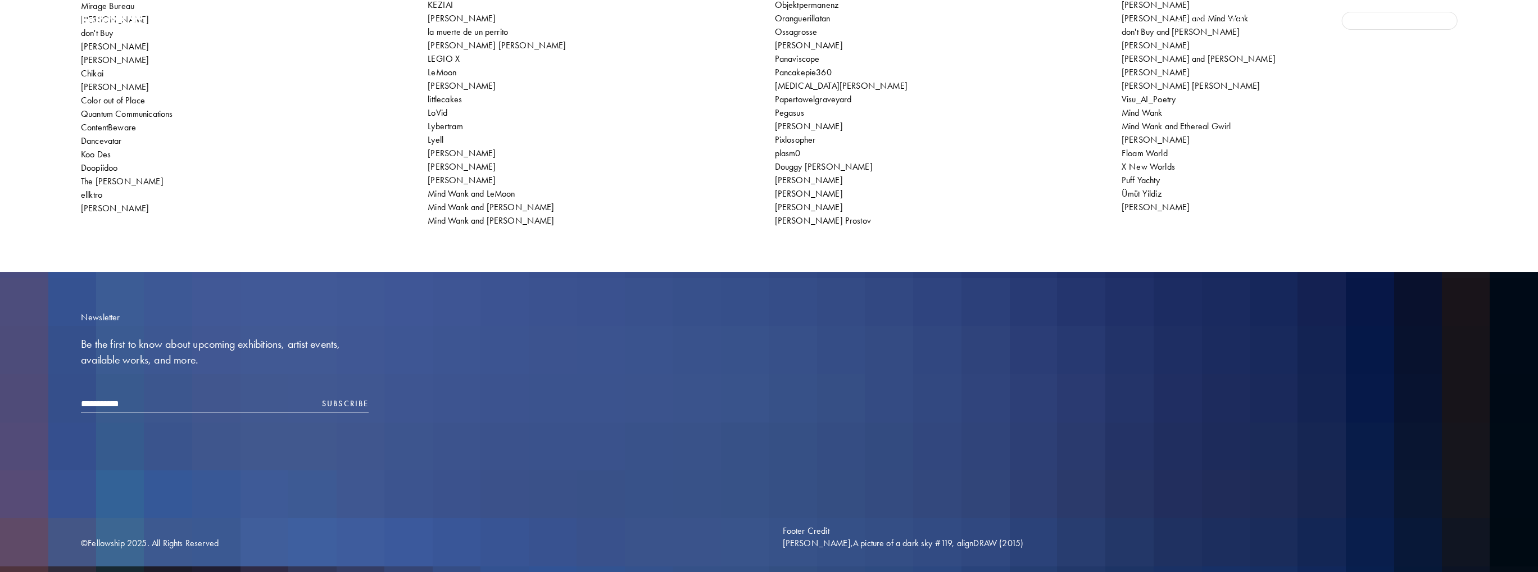  I want to click on p: Mind Wank and Ethereal Gwirl, so click(1176, 126).